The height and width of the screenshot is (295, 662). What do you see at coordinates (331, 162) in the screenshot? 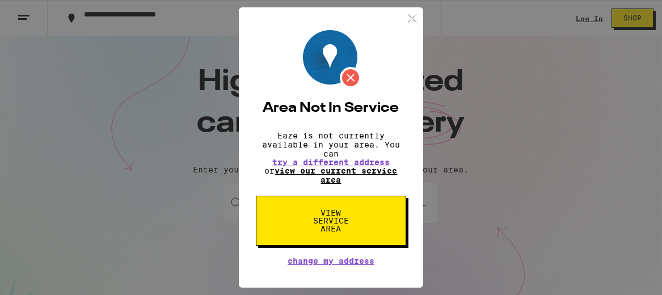
I see `button: try a different address` at bounding box center [331, 162].